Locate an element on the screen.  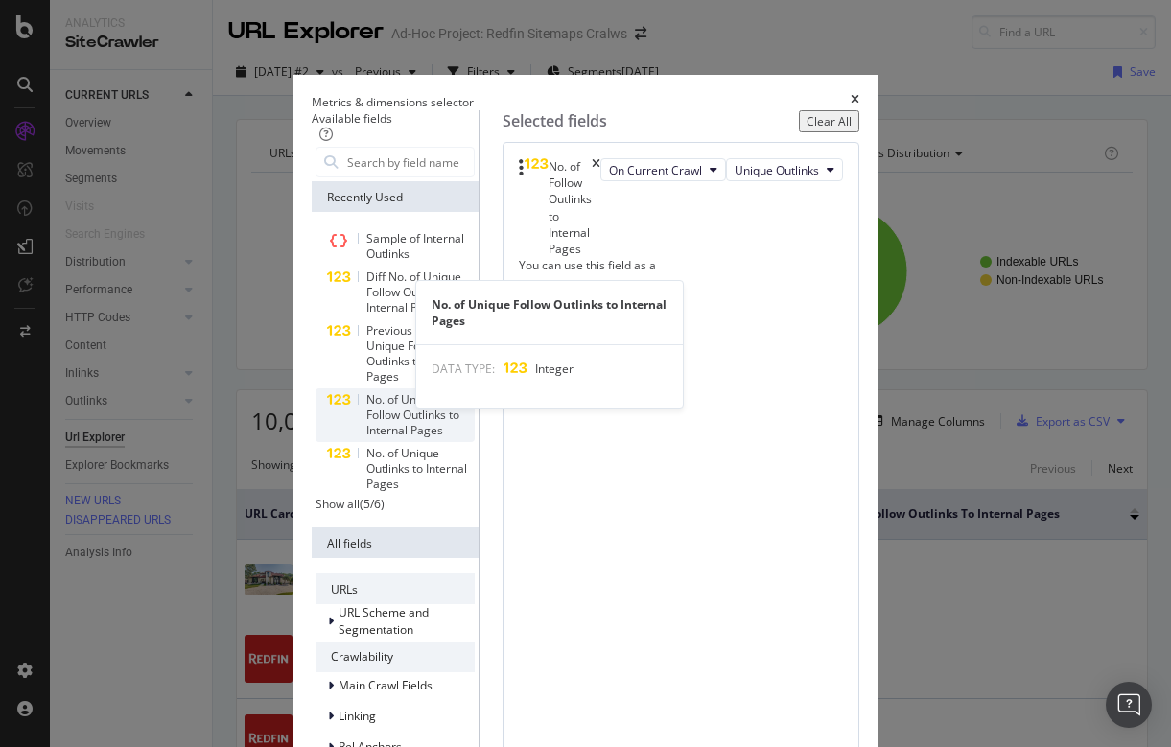
span: No. of Unique Follow Outlinks to Internal Pages is located at coordinates (413, 414).